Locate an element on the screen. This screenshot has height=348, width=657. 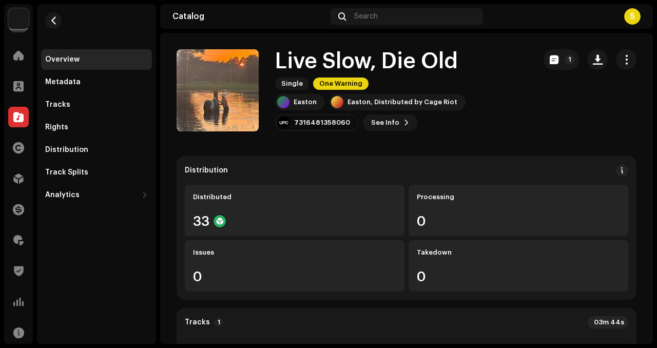
strong: Tracks is located at coordinates (197, 322).